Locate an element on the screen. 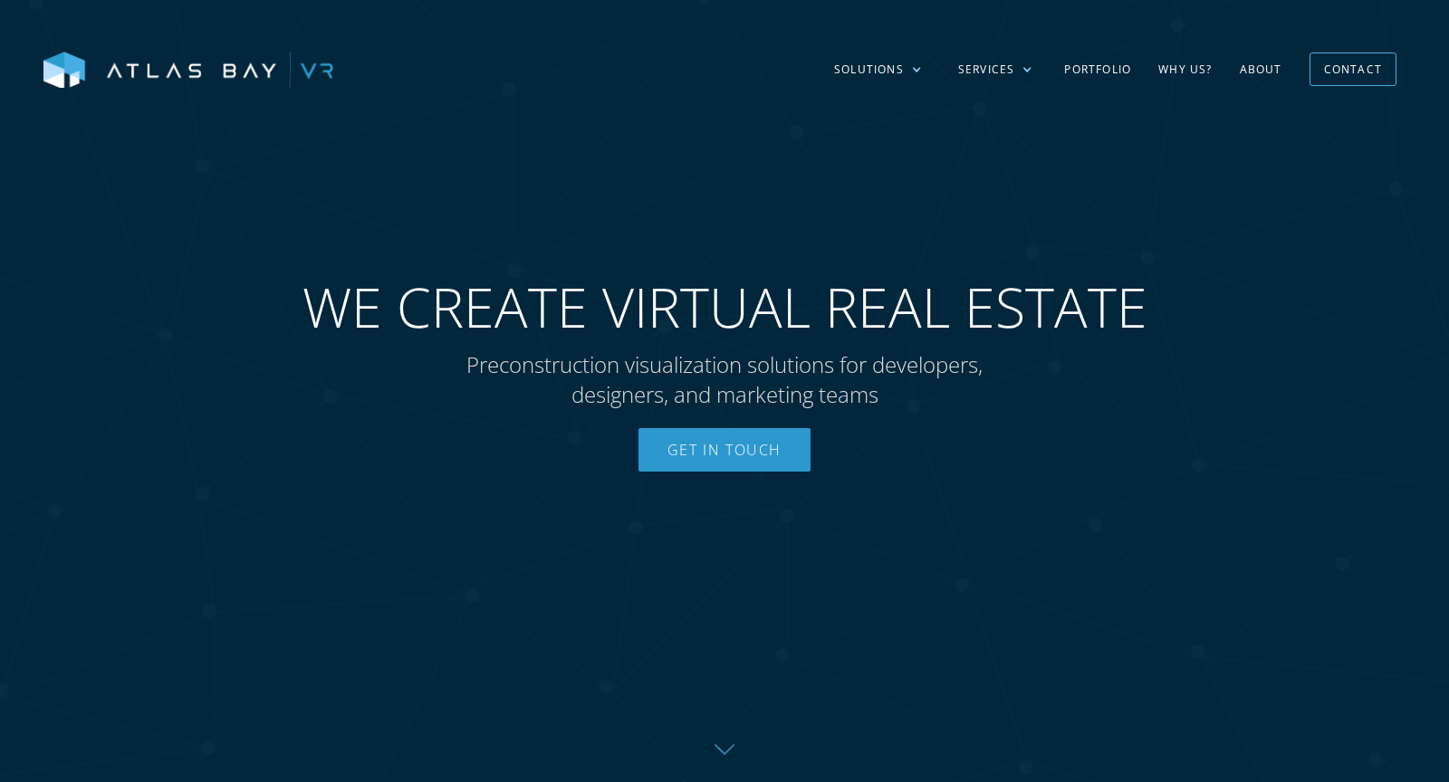  img: Down further on page is located at coordinates (725, 750).